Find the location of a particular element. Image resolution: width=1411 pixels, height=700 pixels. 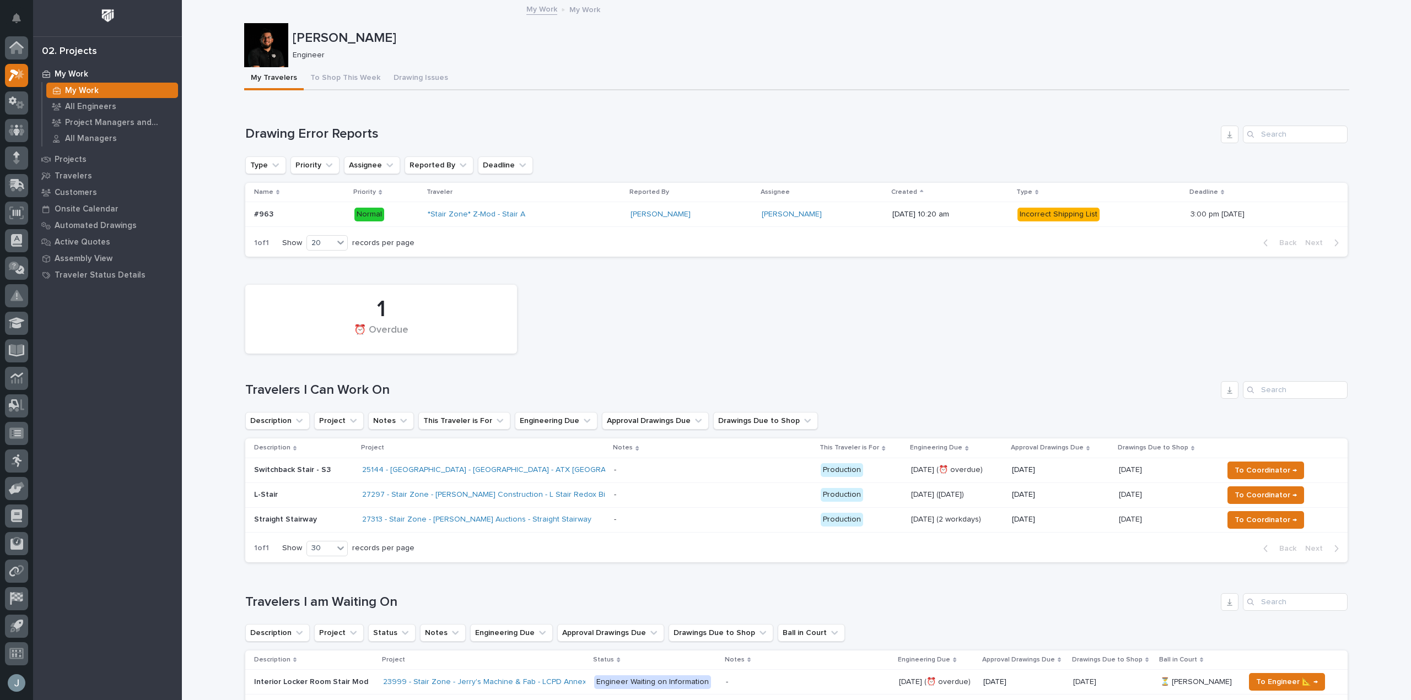

button: To Coordinator → is located at coordinates (1265, 520).